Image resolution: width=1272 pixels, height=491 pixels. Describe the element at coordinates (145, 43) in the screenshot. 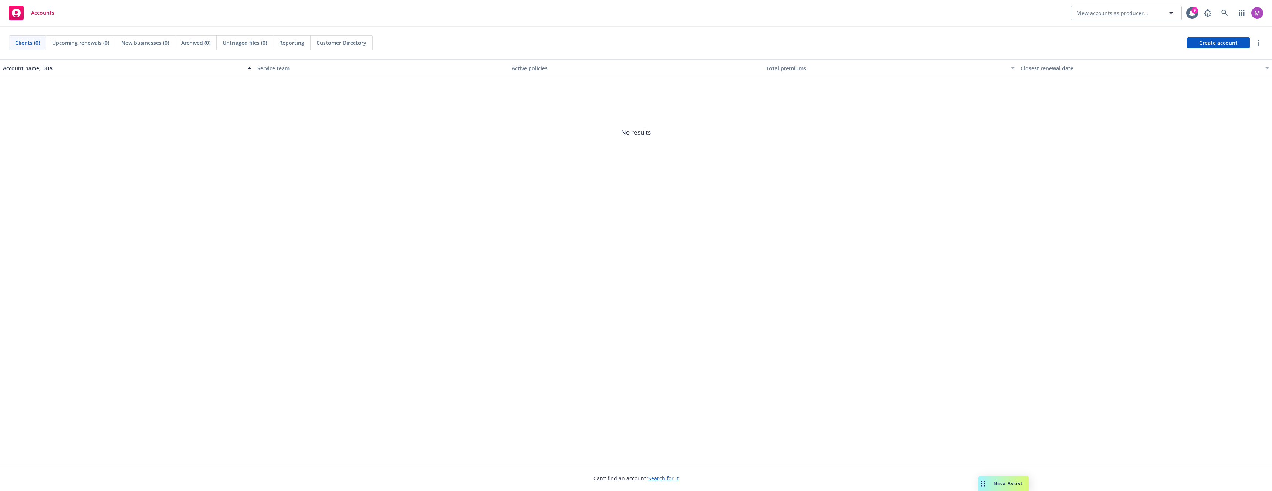

I see `span: New businesses (0)` at that location.